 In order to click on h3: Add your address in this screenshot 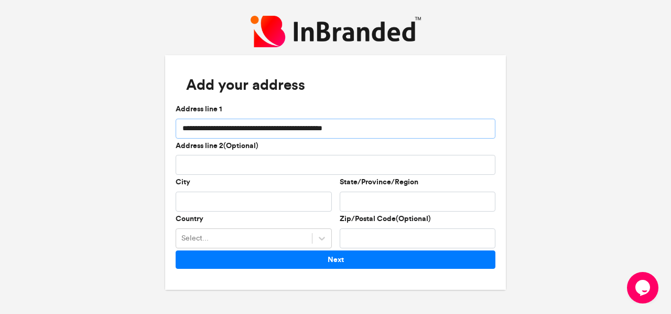, I will do `click(336, 85)`.